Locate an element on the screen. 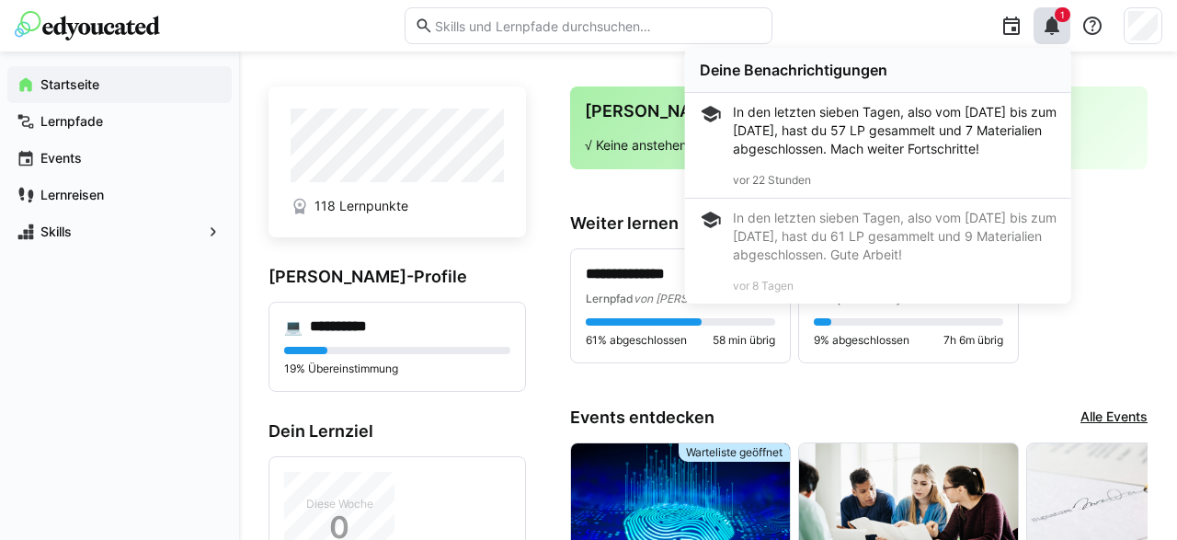  span: vor 22 Stunden is located at coordinates (772, 179).